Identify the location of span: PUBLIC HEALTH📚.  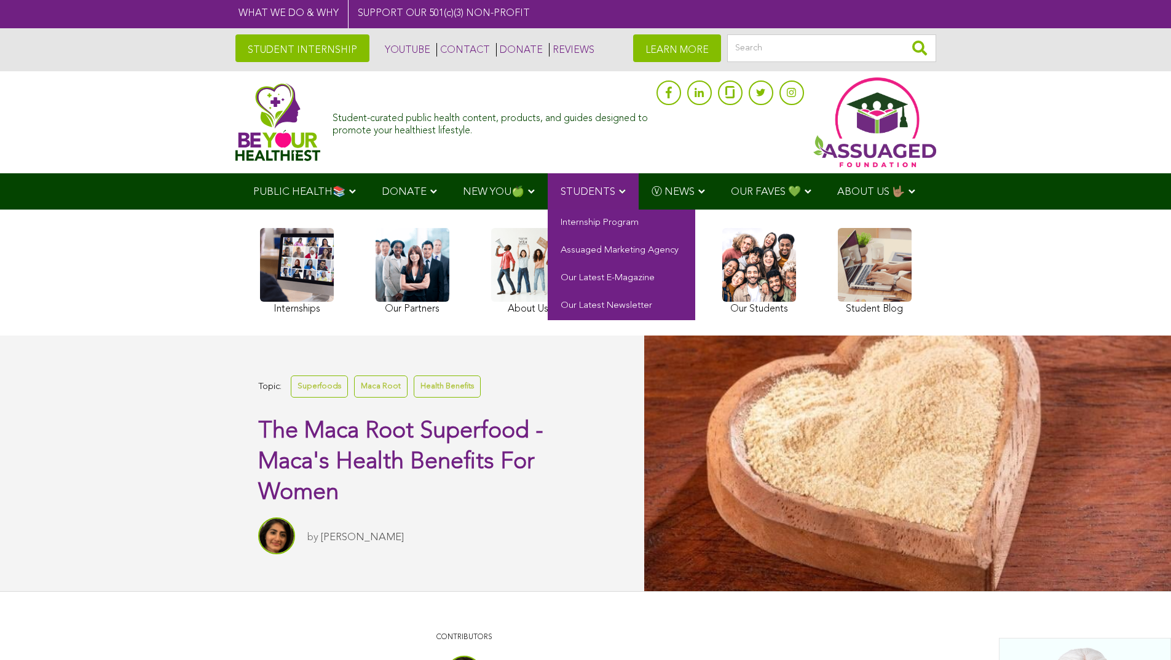
(299, 192).